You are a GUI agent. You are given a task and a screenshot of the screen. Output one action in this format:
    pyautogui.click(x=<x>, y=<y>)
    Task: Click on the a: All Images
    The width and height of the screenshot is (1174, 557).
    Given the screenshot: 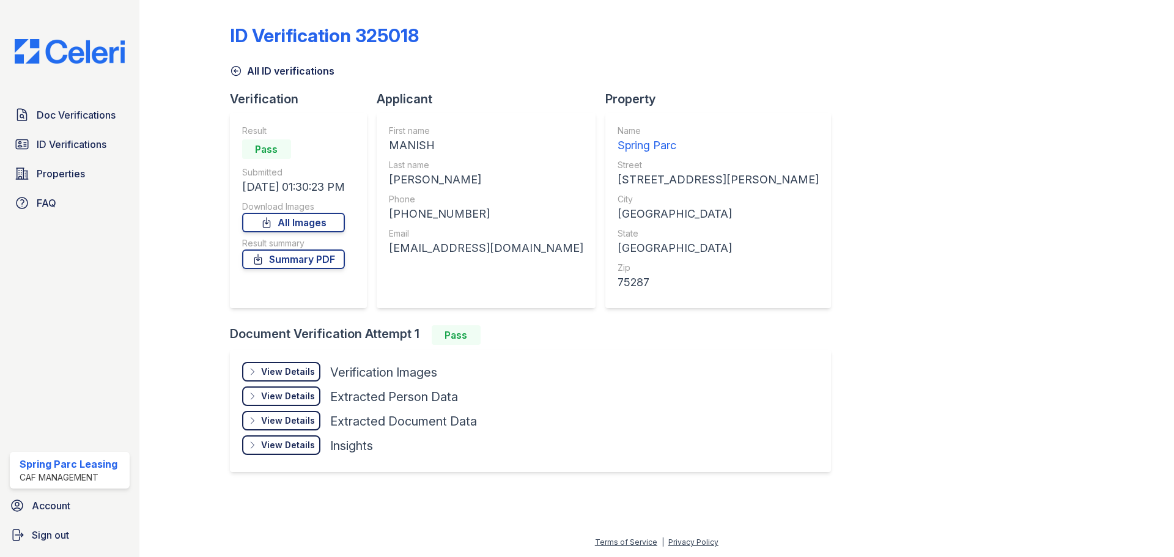 What is the action you would take?
    pyautogui.click(x=293, y=223)
    